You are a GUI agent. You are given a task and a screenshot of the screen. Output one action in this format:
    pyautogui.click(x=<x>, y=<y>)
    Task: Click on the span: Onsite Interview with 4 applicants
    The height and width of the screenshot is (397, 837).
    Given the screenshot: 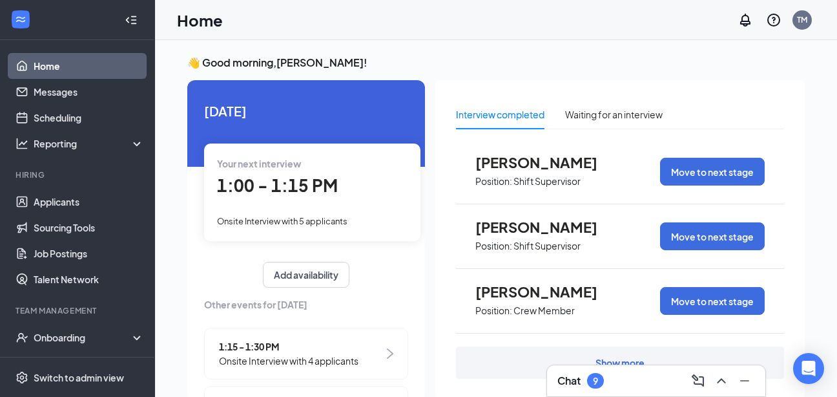 What is the action you would take?
    pyautogui.click(x=289, y=361)
    